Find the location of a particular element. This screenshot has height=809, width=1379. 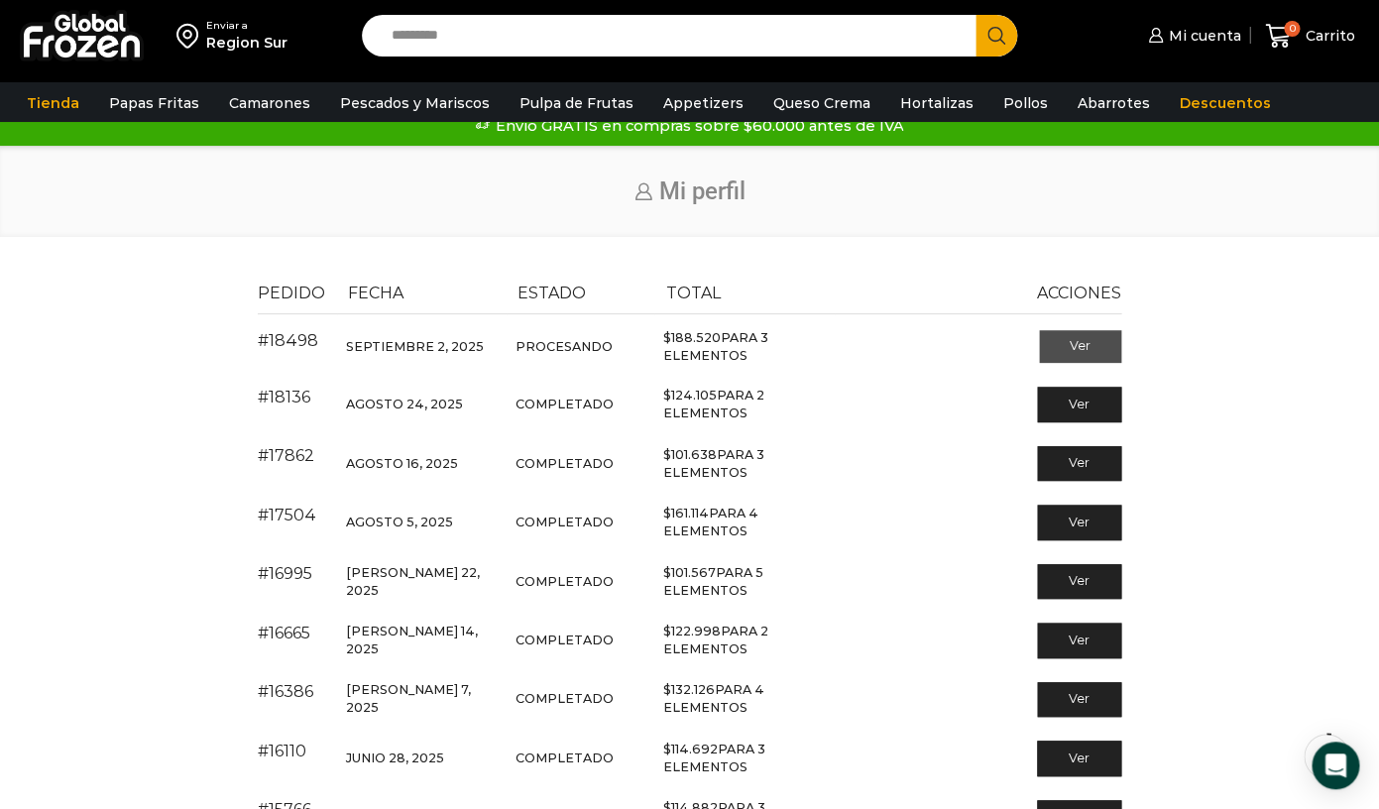

span: Estado is located at coordinates (551, 292).